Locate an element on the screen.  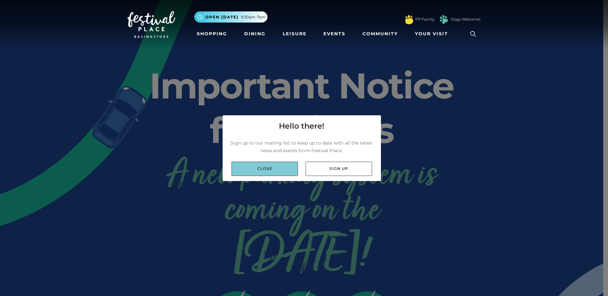
span: Your Visit is located at coordinates (431, 34).